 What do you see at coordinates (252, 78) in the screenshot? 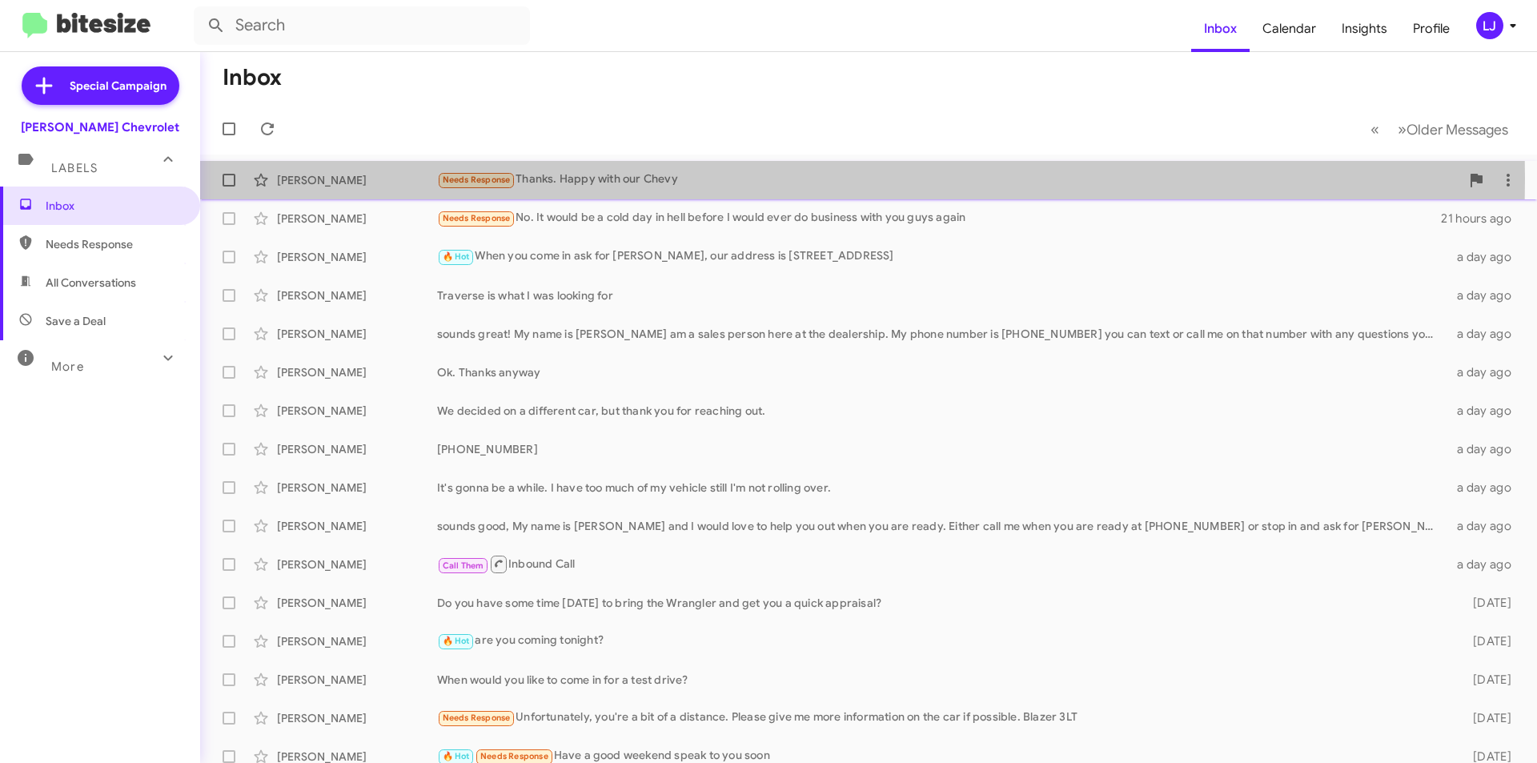
I see `h1: Inbox` at bounding box center [252, 78].